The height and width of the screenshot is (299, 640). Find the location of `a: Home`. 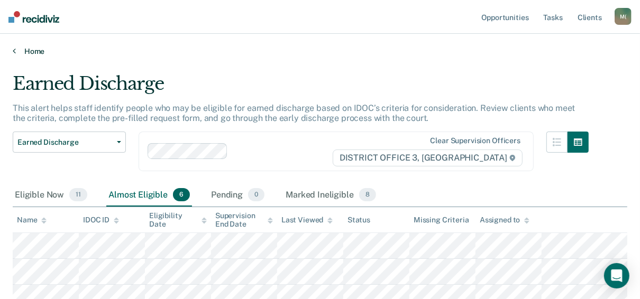

a: Home is located at coordinates (320, 51).